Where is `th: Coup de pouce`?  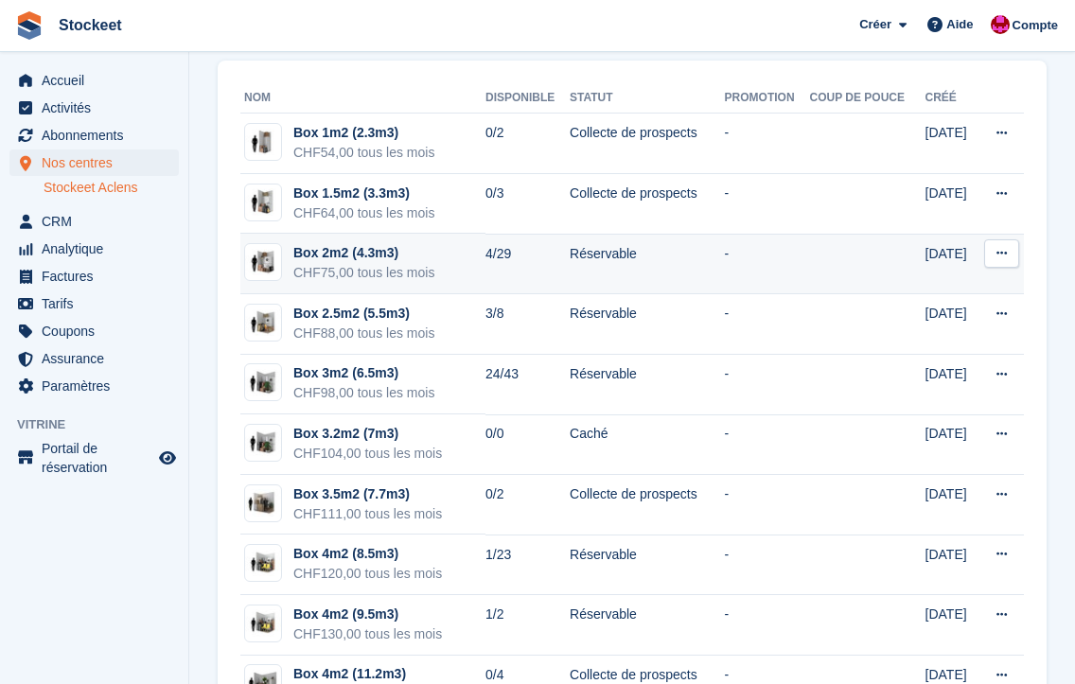
th: Coup de pouce is located at coordinates (868, 98).